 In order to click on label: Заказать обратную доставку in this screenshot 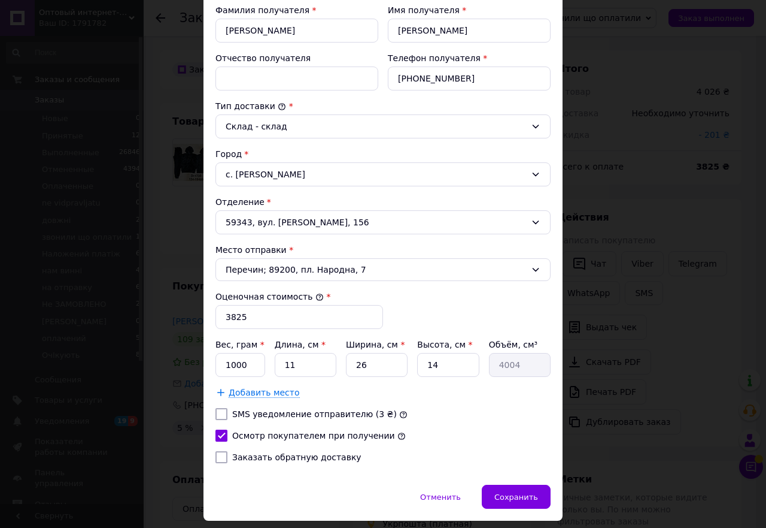, I will do `click(297, 457)`.